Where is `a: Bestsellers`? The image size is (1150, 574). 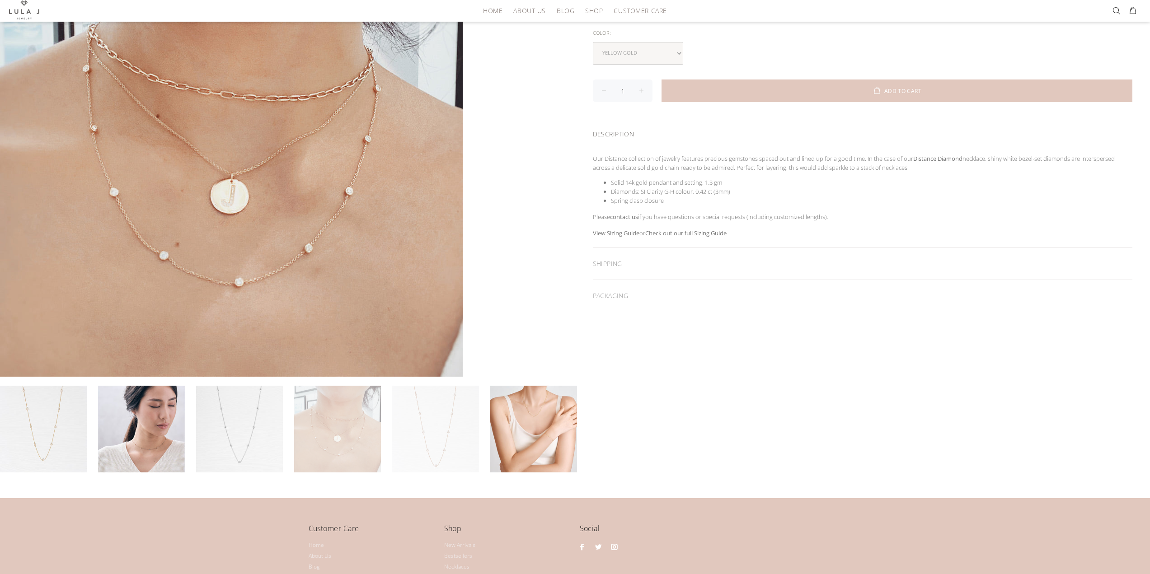
a: Bestsellers is located at coordinates (458, 556).